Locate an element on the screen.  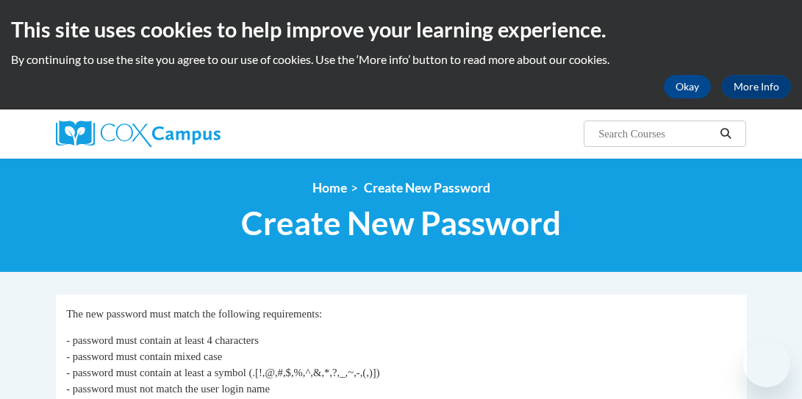
button: Search is located at coordinates (726, 134).